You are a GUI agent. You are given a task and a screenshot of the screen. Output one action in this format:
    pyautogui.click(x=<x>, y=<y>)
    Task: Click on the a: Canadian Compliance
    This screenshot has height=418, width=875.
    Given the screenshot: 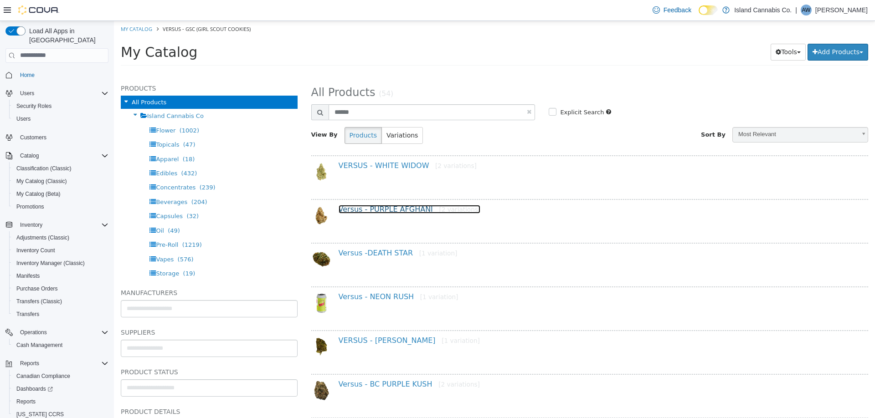 What is the action you would take?
    pyautogui.click(x=43, y=376)
    